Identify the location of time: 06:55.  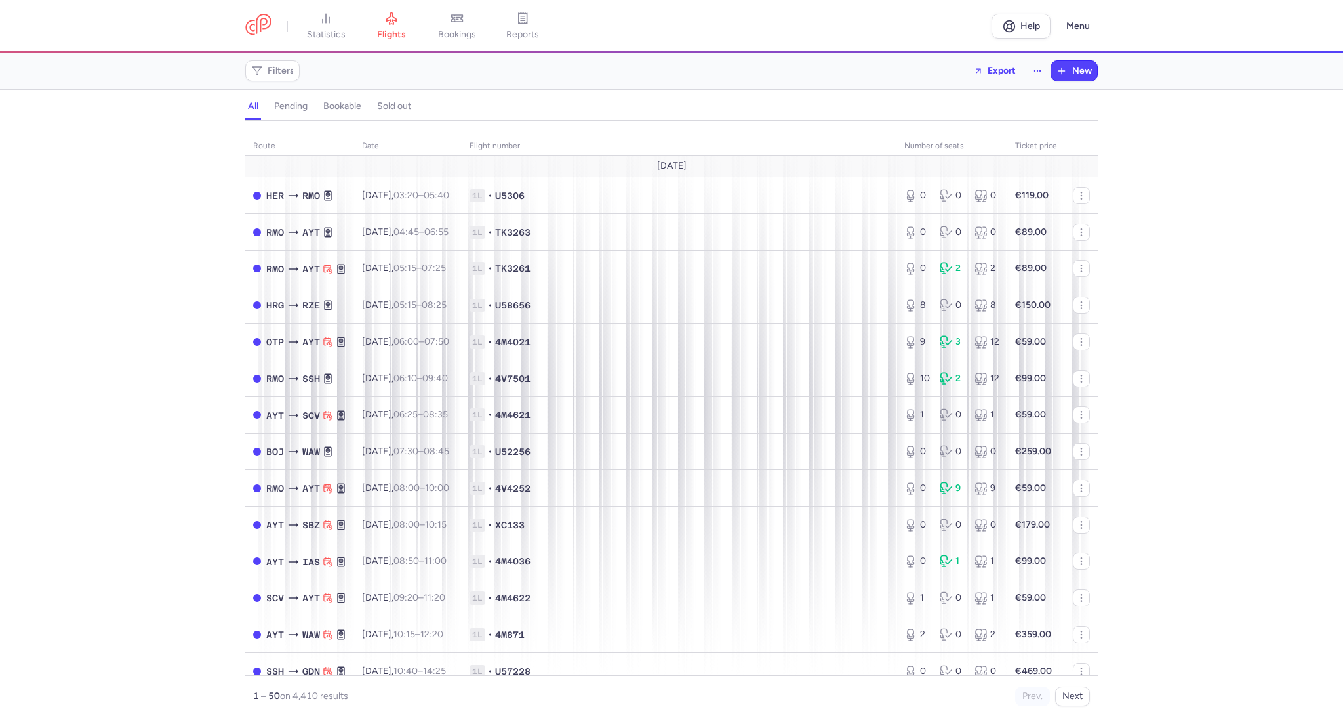
(436, 232).